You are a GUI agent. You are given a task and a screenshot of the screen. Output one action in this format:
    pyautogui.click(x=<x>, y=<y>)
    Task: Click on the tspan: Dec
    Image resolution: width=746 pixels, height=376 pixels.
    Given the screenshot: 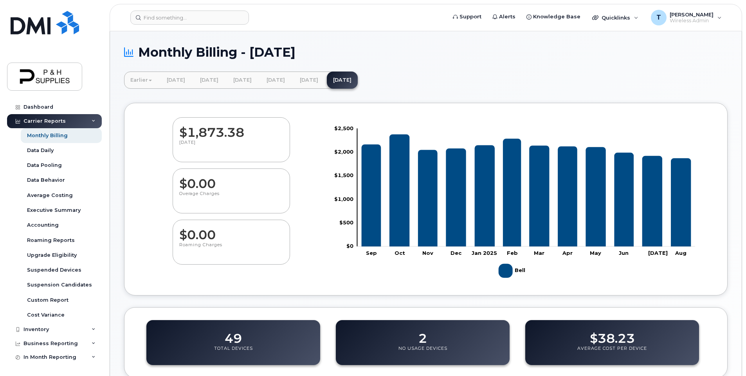 What is the action you would take?
    pyautogui.click(x=456, y=253)
    